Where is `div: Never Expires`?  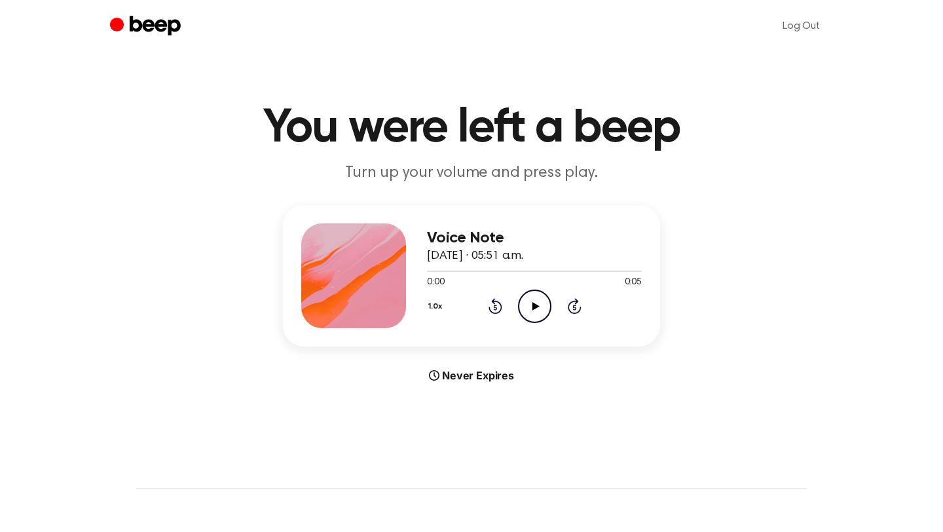 div: Never Expires is located at coordinates (471, 375).